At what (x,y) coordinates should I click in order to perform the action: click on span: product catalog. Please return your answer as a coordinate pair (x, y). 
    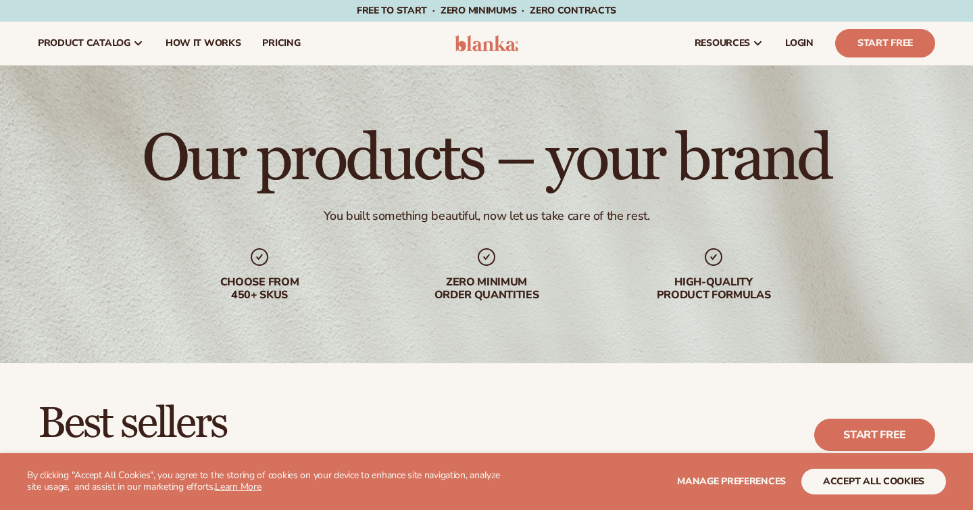
    Looking at the image, I should click on (84, 43).